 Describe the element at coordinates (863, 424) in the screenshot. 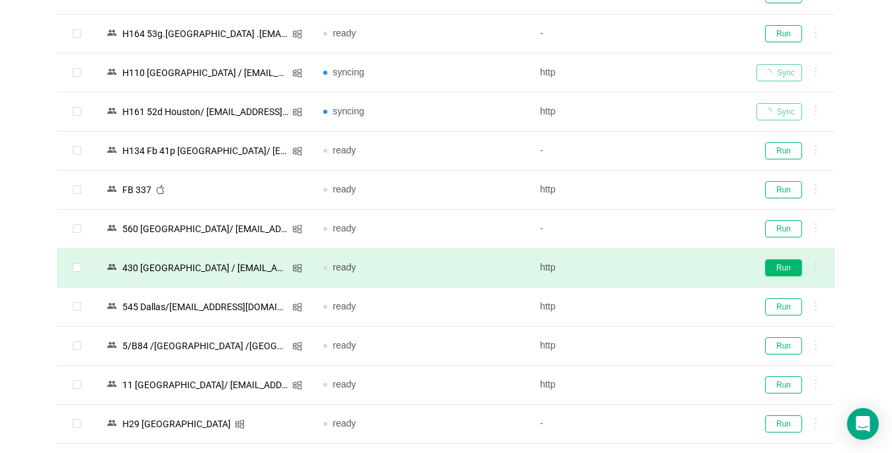

I see `div: Open Intercom Messenger` at that location.